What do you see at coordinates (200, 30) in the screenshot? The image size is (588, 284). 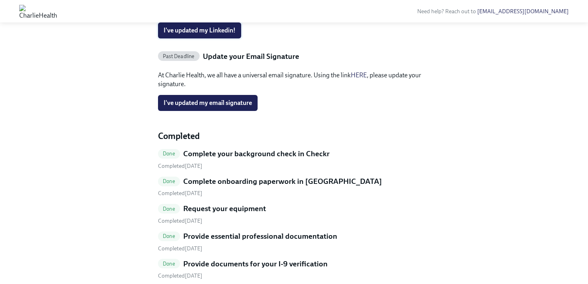 I see `span: I've updated my Linkedin!` at bounding box center [200, 30].